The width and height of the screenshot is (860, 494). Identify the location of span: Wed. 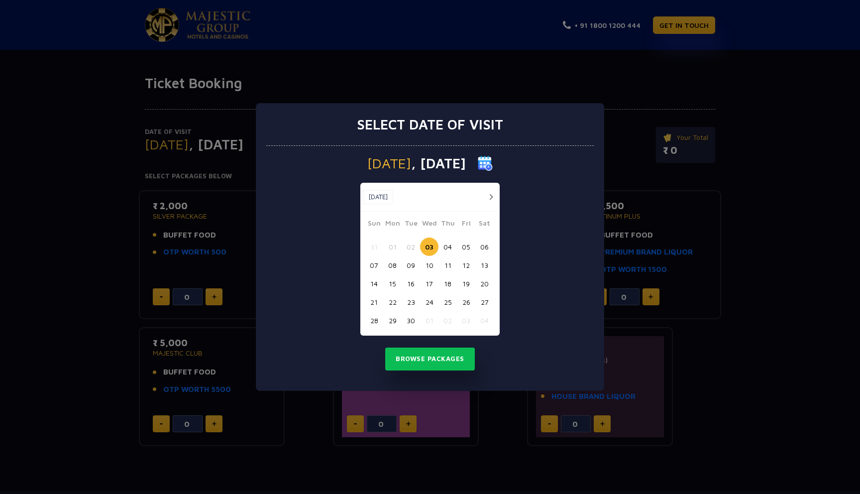
(429, 225).